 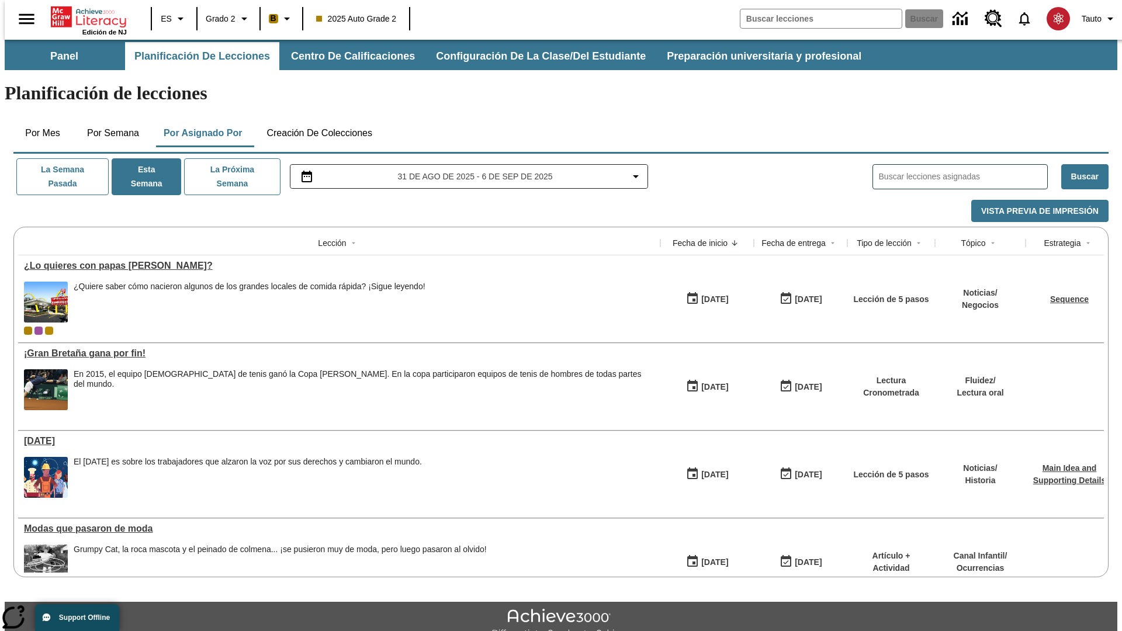 What do you see at coordinates (561, 93) in the screenshot?
I see `h1: Planificación de lecciones` at bounding box center [561, 93].